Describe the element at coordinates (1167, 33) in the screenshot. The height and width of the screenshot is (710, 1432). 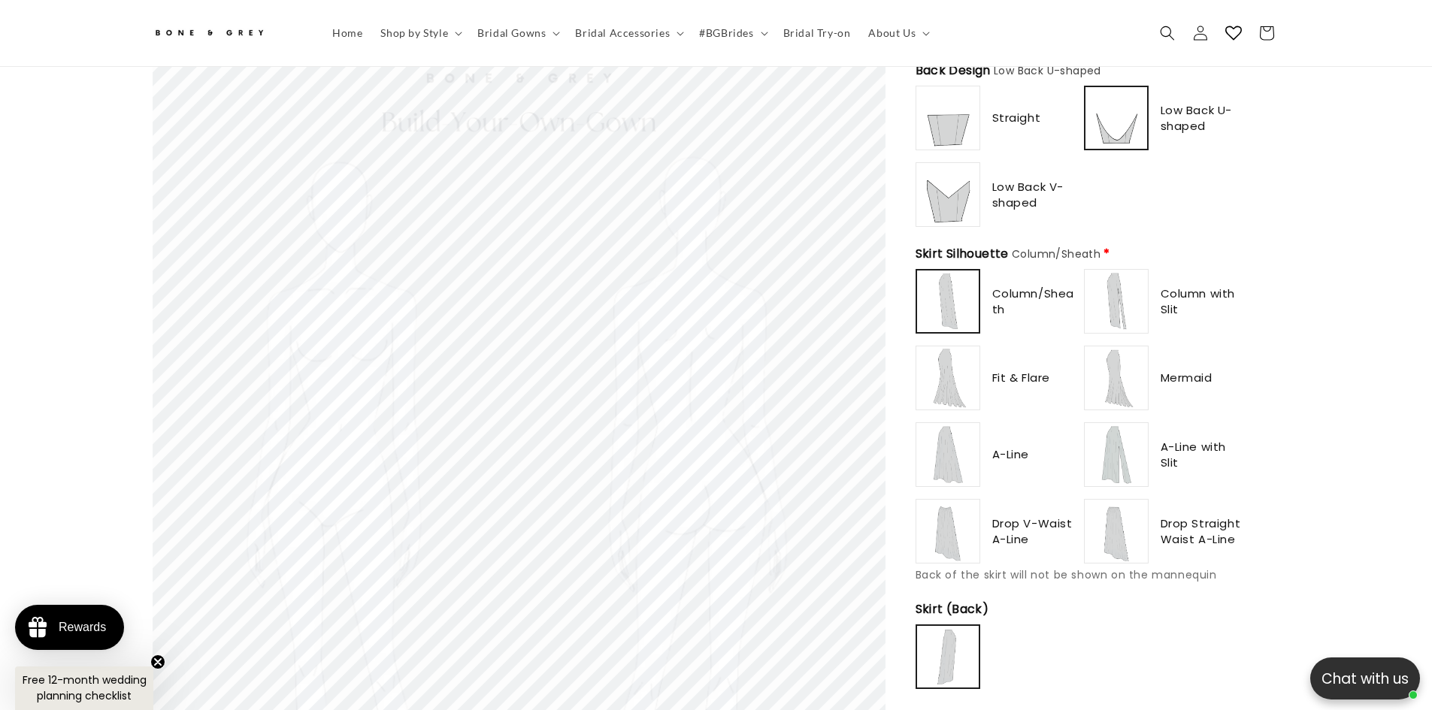
I see `summary: Search` at that location.